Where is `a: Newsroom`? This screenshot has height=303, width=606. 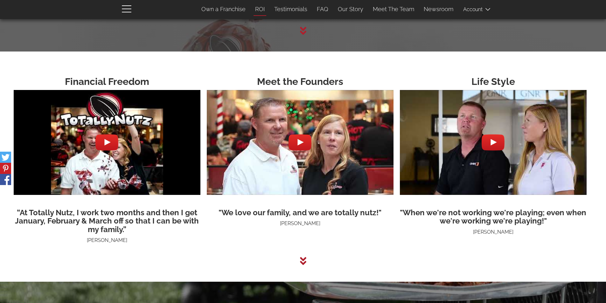
a: Newsroom is located at coordinates (438, 9).